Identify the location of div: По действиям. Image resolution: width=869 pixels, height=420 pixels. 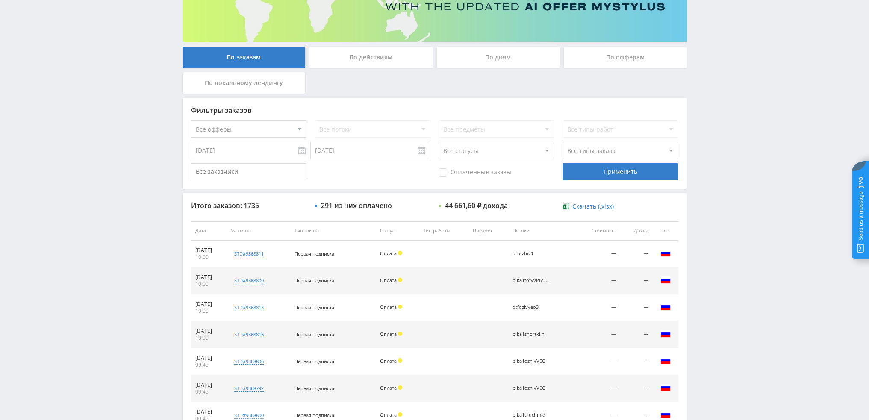
(371, 57).